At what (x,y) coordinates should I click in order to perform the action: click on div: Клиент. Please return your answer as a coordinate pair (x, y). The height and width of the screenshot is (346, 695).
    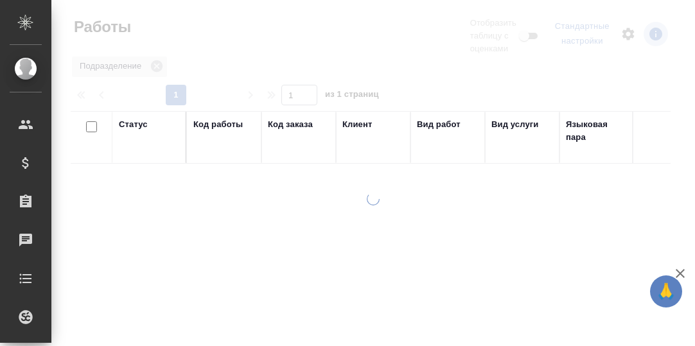
    Looking at the image, I should click on (357, 125).